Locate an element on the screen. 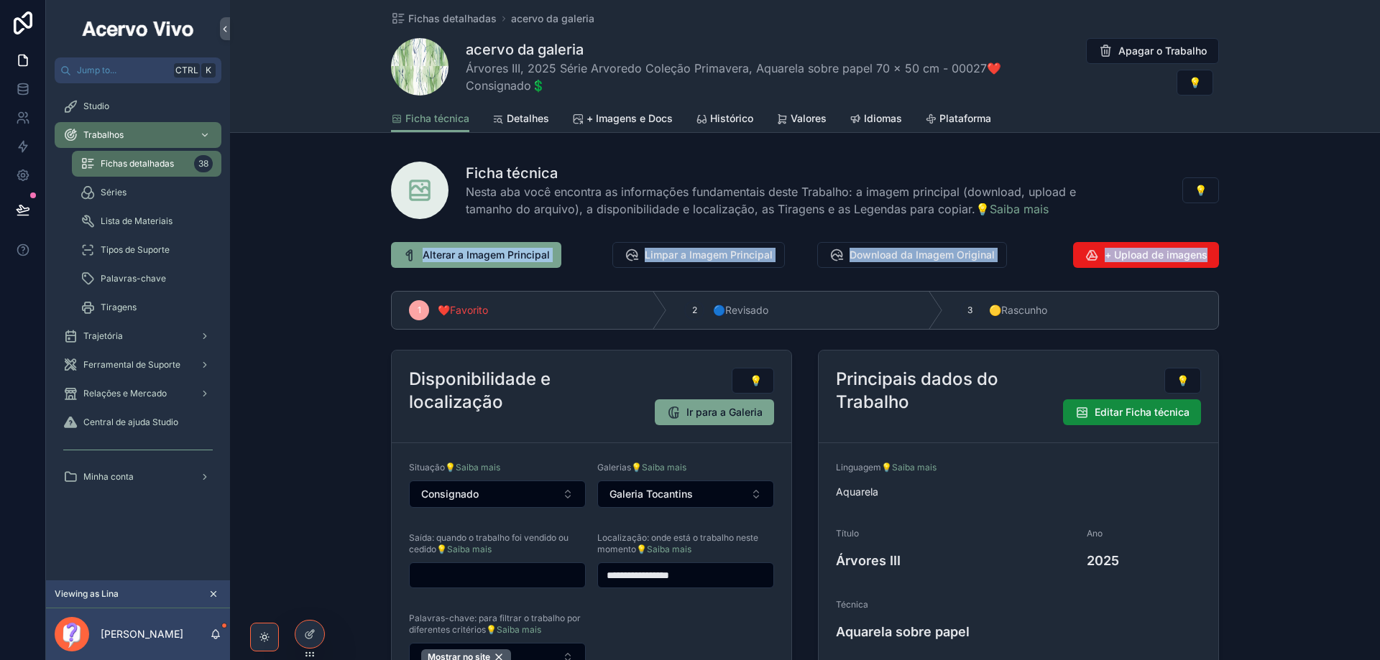 The height and width of the screenshot is (660, 1380). span: Viewing as Lina is located at coordinates (86, 594).